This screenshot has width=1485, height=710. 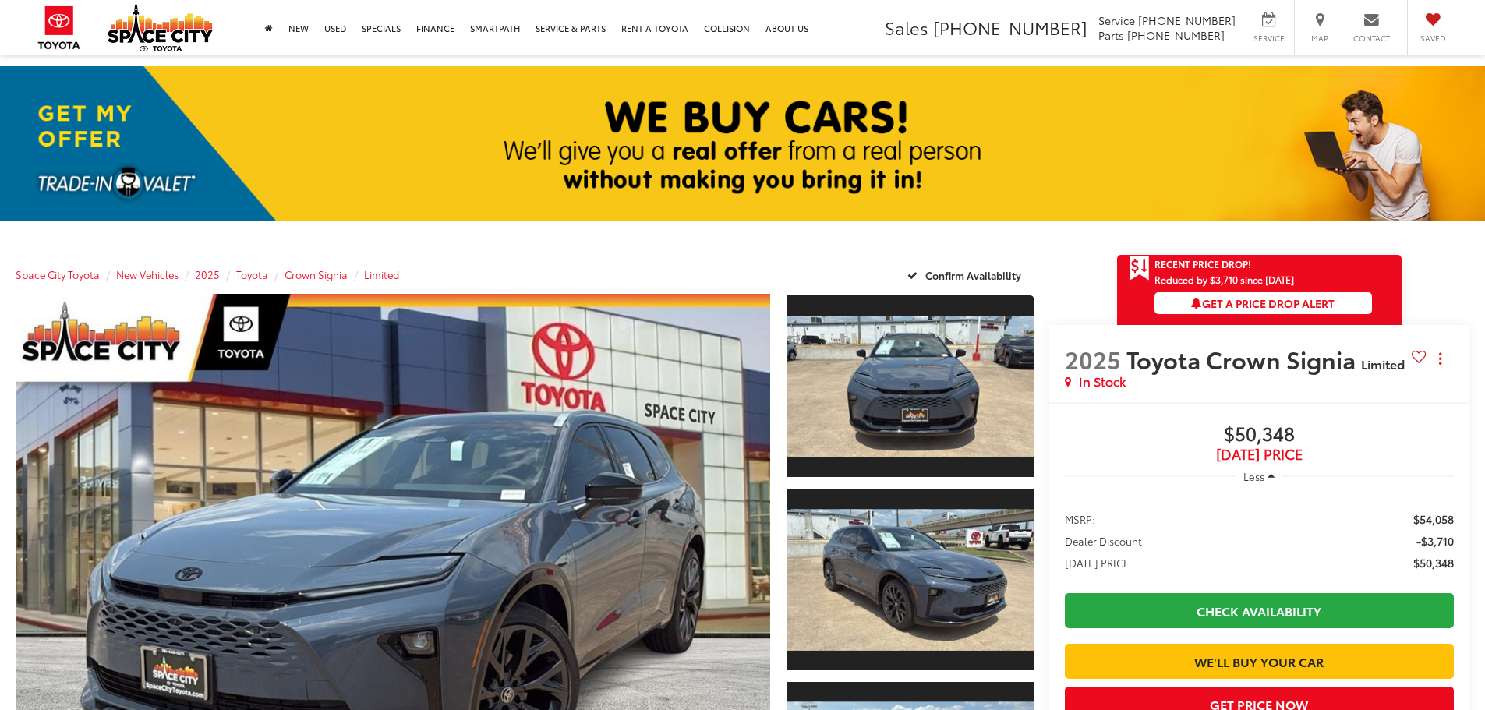 I want to click on span: Parts, so click(x=1111, y=35).